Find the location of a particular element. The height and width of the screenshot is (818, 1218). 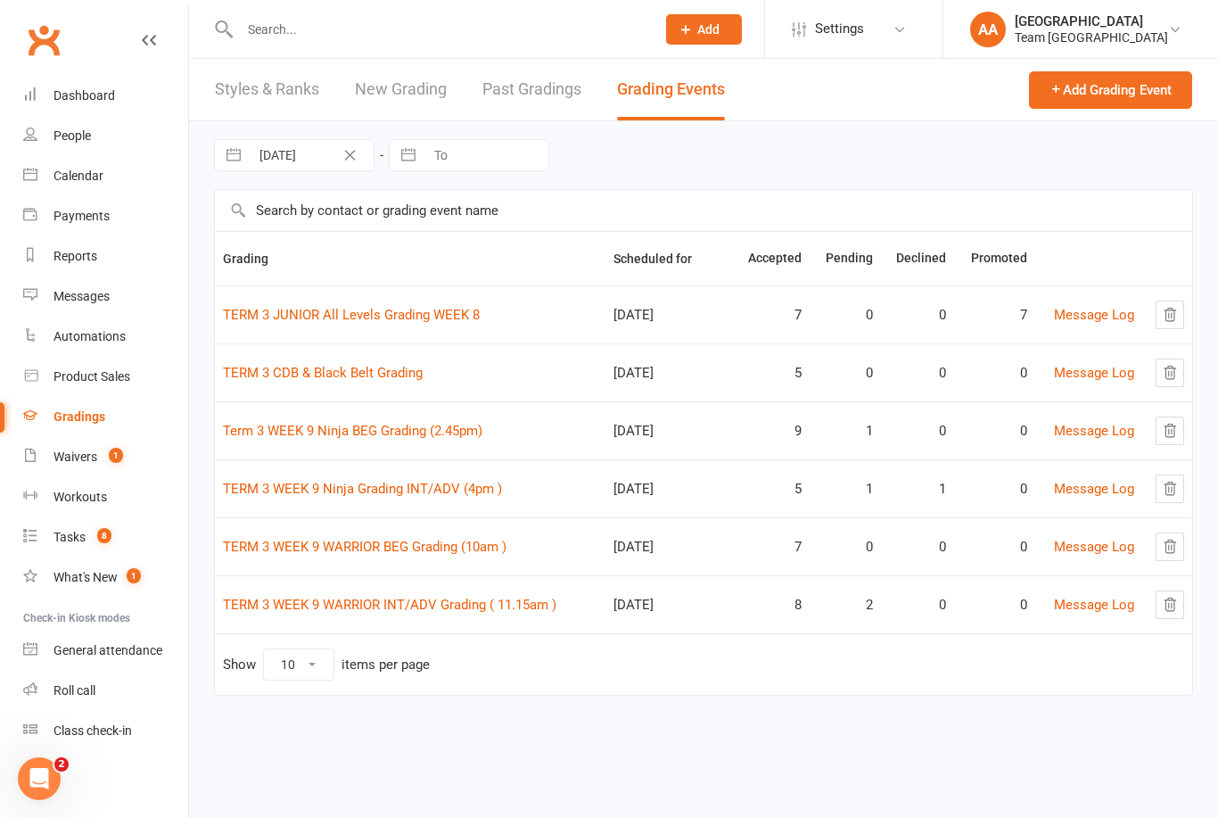

a: Gradings is located at coordinates (105, 416).